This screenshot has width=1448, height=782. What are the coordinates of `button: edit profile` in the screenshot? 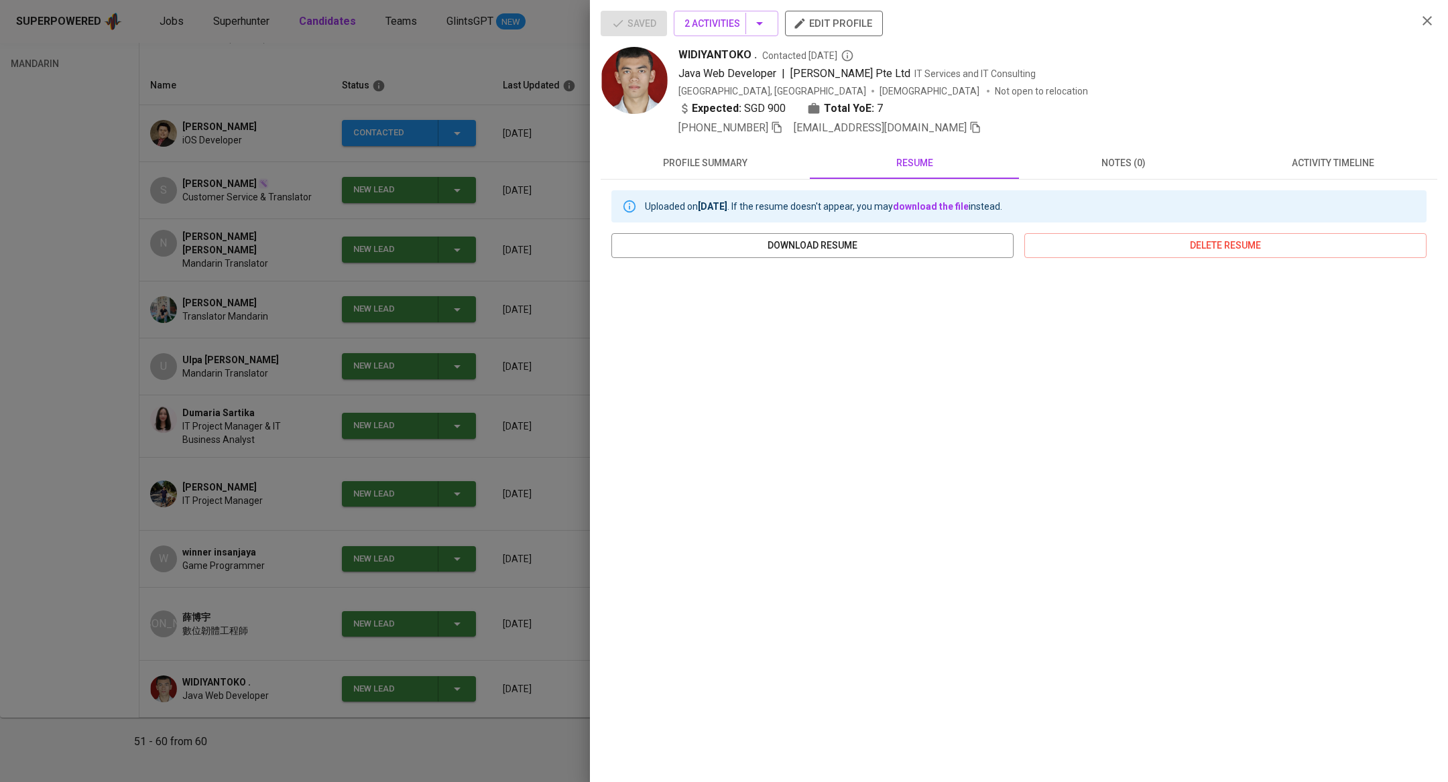 It's located at (834, 23).